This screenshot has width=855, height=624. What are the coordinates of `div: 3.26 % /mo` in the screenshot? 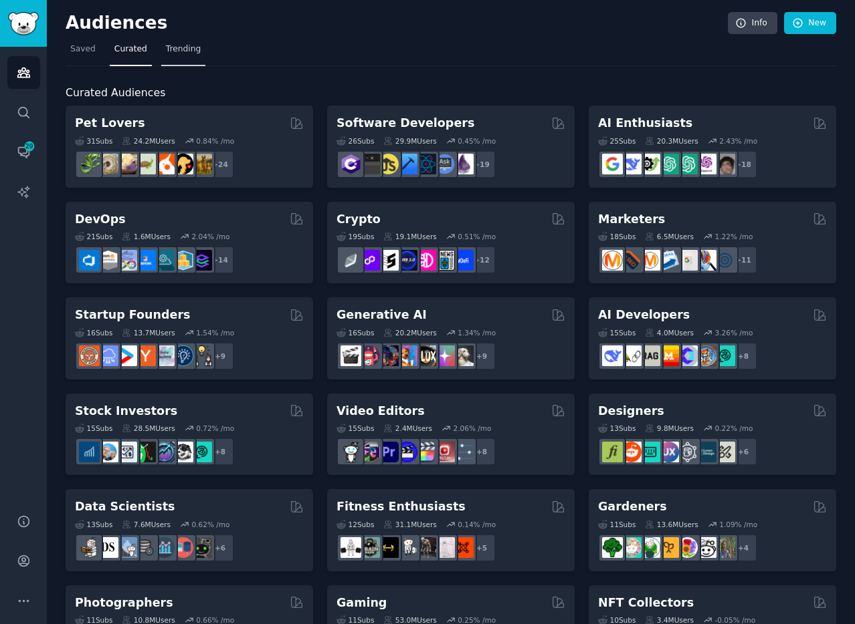 It's located at (733, 333).